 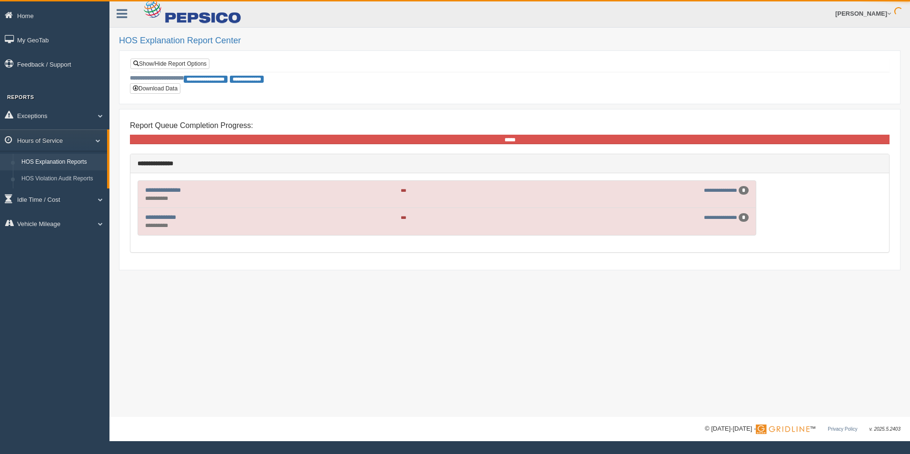 What do you see at coordinates (62, 179) in the screenshot?
I see `a: HOS Violation Audit Reports` at bounding box center [62, 179].